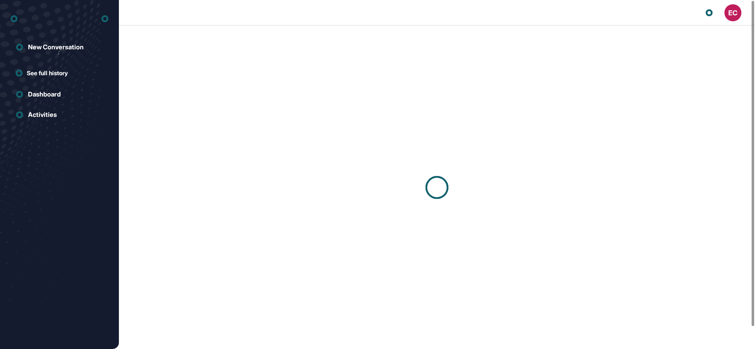 The height and width of the screenshot is (349, 755). What do you see at coordinates (59, 47) in the screenshot?
I see `a: New Conversation` at bounding box center [59, 47].